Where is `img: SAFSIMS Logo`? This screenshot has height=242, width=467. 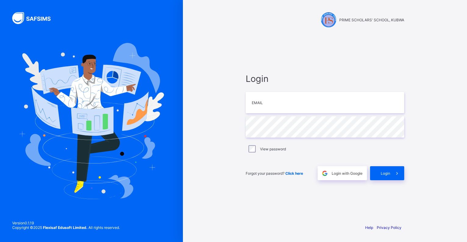
img: SAFSIMS Logo is located at coordinates (35, 18).